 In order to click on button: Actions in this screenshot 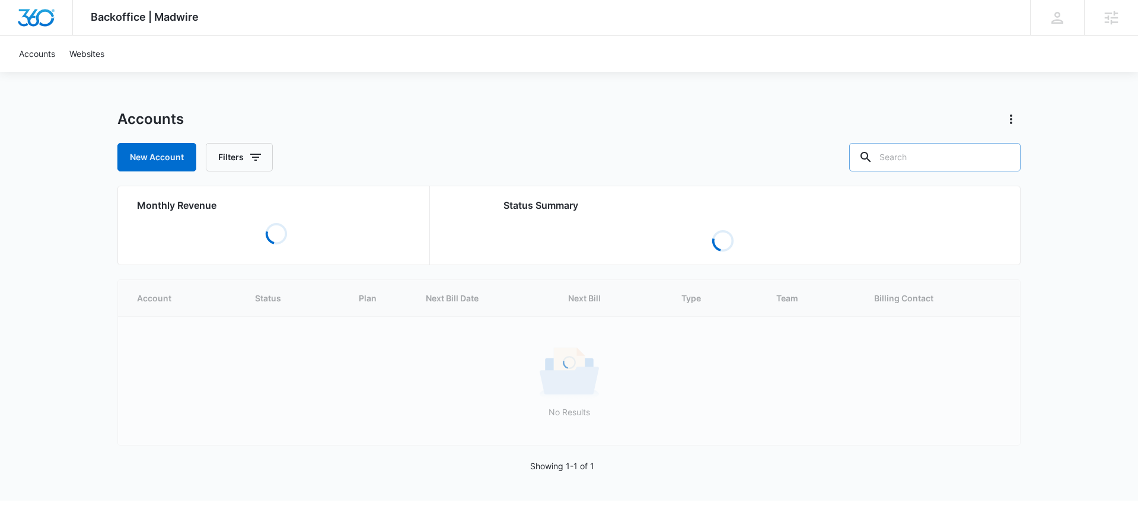, I will do `click(1011, 119)`.